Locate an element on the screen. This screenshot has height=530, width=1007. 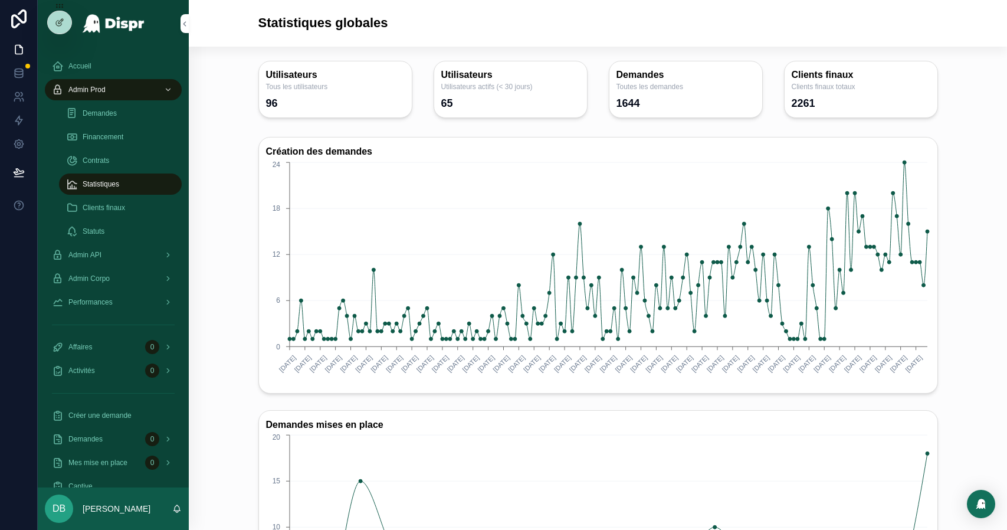
tspan: 6 is located at coordinates (278, 300).